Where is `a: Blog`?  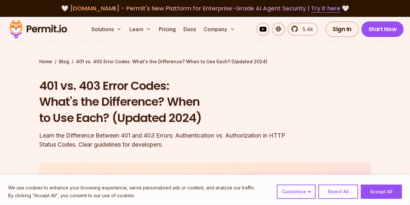
a: Blog is located at coordinates (64, 62).